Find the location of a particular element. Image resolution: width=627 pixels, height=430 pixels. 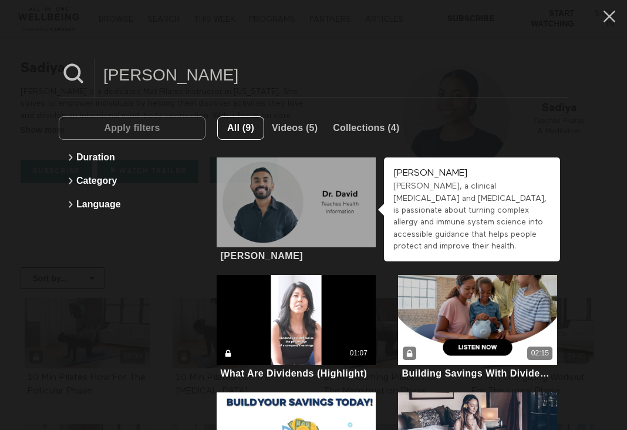

button: Videos (5) is located at coordinates (295, 128).